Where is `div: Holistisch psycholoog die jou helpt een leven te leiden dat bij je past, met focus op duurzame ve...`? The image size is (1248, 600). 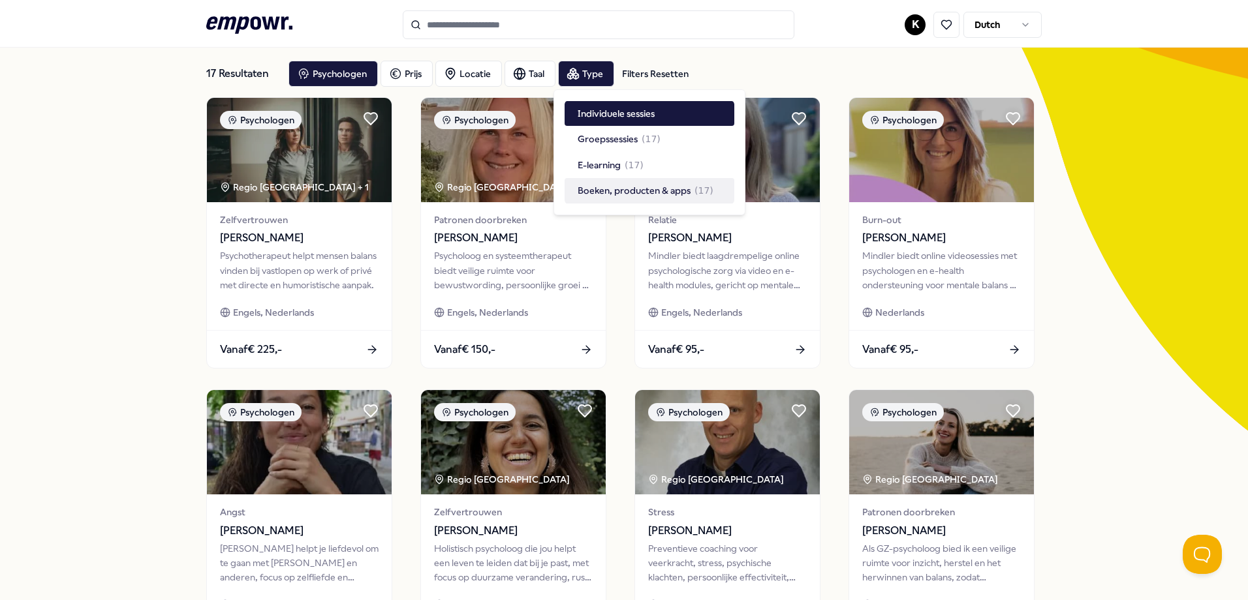 div: Holistisch psycholoog die jou helpt een leven te leiden dat bij je past, met focus op duurzame ve... is located at coordinates (513, 563).